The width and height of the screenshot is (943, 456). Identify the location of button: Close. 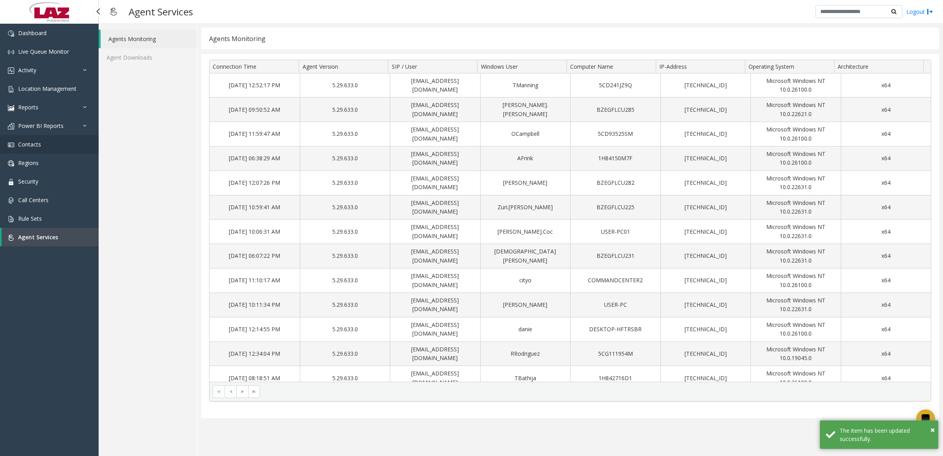
(933, 430).